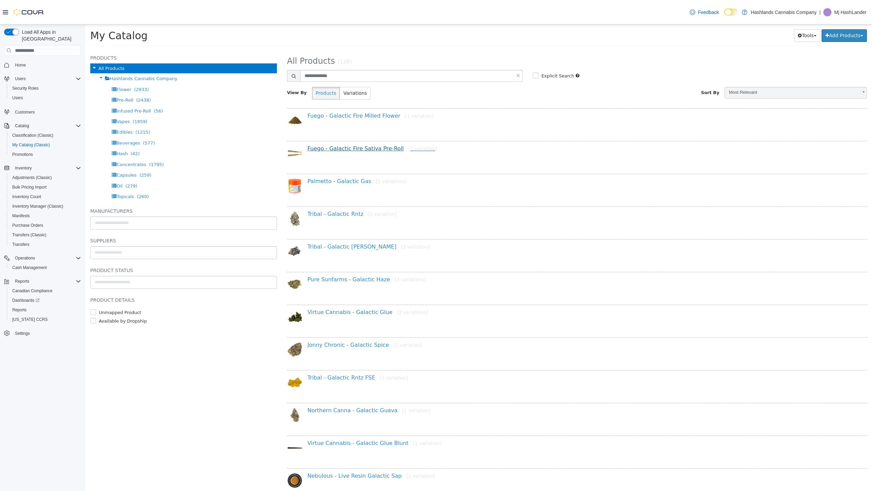 This screenshot has height=491, width=872. What do you see at coordinates (784, 12) in the screenshot?
I see `p: Hashlands Cannabis Company` at bounding box center [784, 12].